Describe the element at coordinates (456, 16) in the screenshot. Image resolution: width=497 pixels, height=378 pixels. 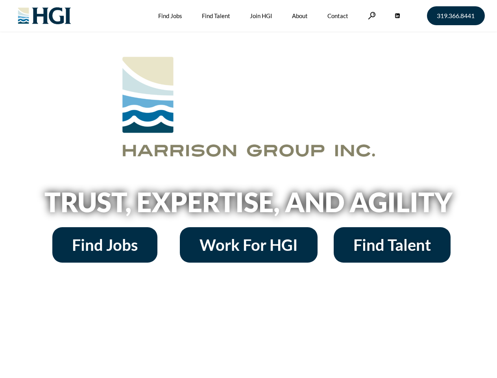
I see `a: 319.366.8441` at that location.